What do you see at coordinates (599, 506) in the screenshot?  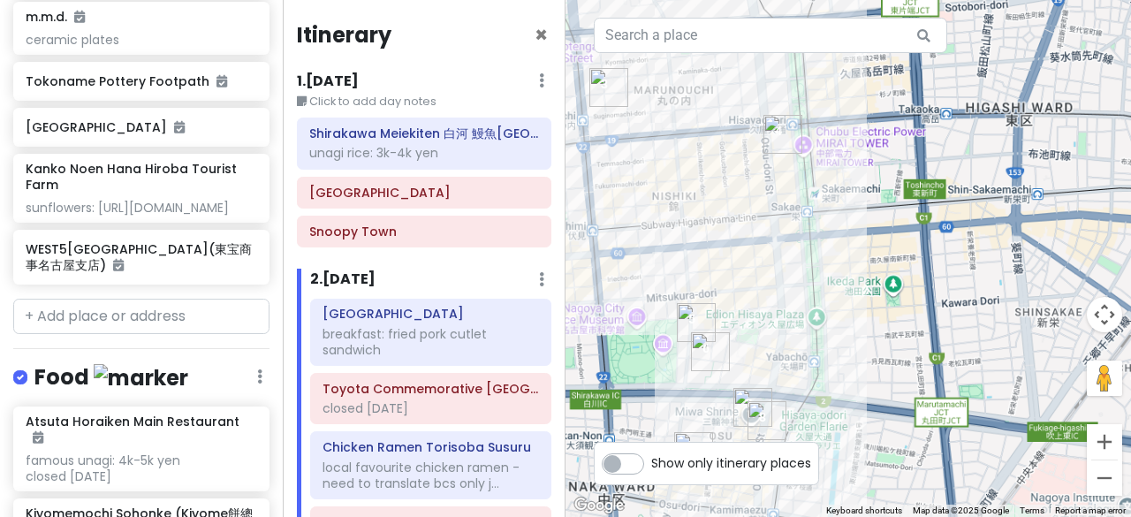 I see `img: Google` at bounding box center [599, 506].